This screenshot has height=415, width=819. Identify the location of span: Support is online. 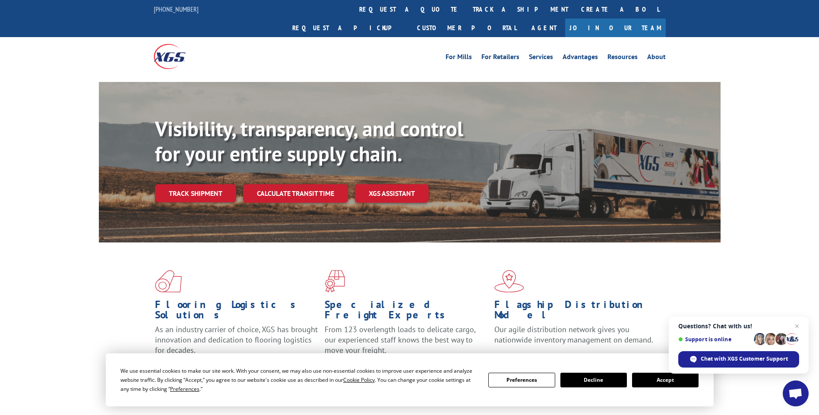
(715, 339).